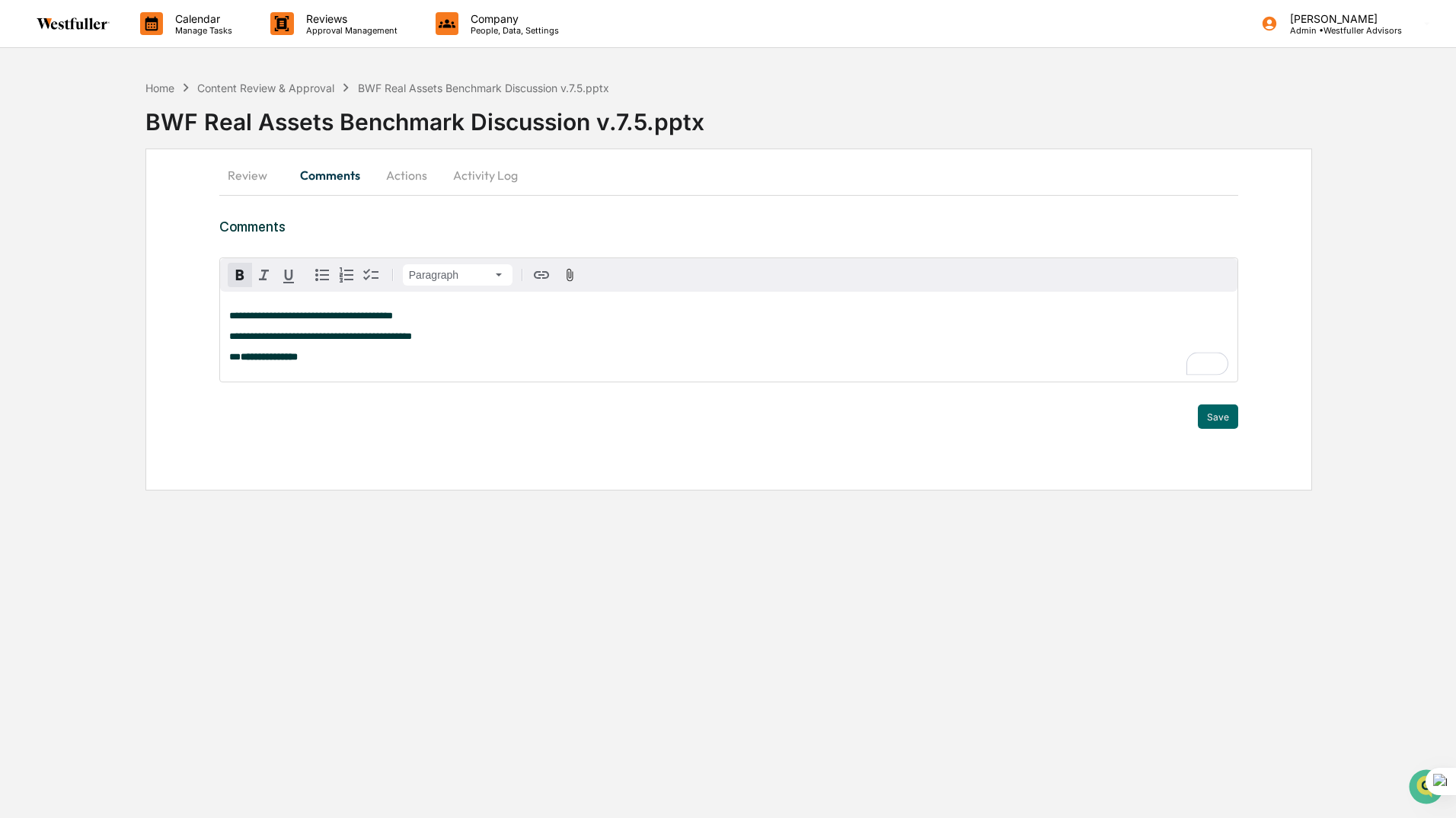  What do you see at coordinates (157, 199) in the screenshot?
I see `span: Attestations` at bounding box center [157, 199].